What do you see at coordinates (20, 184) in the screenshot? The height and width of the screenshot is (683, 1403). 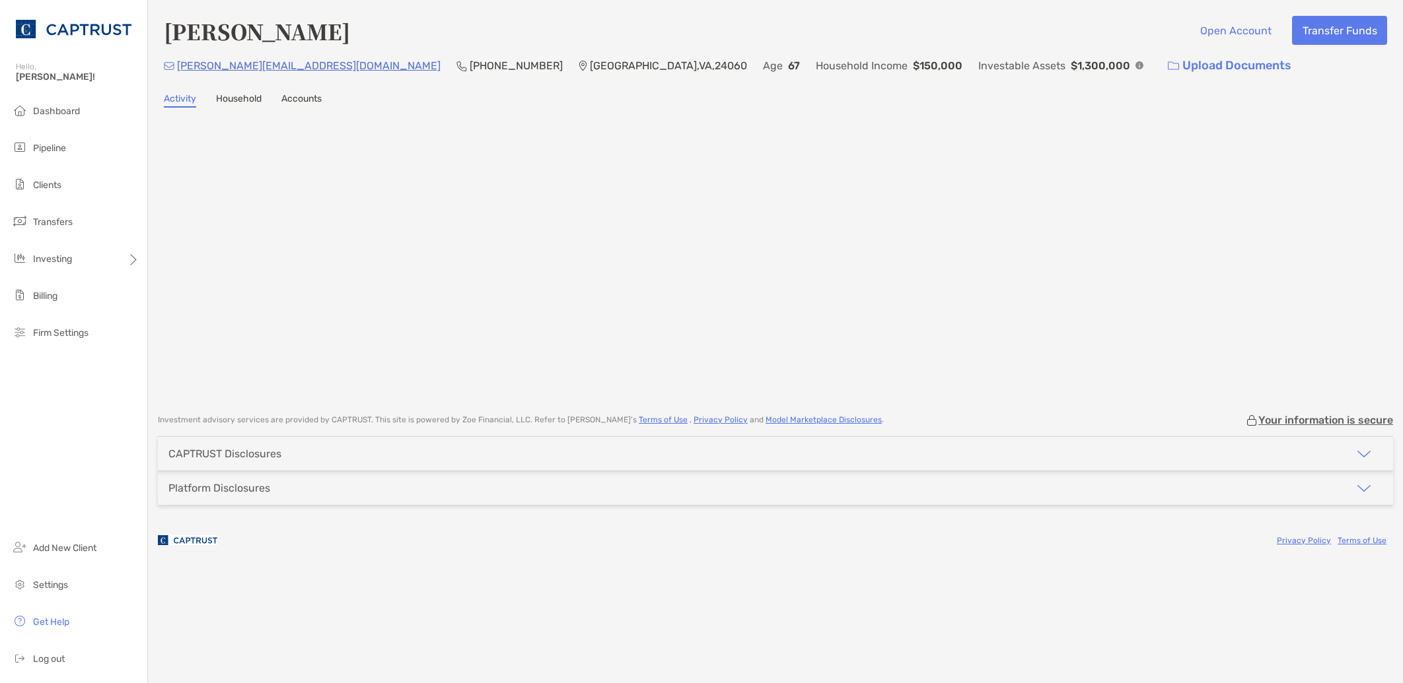 I see `img: clients icon` at bounding box center [20, 184].